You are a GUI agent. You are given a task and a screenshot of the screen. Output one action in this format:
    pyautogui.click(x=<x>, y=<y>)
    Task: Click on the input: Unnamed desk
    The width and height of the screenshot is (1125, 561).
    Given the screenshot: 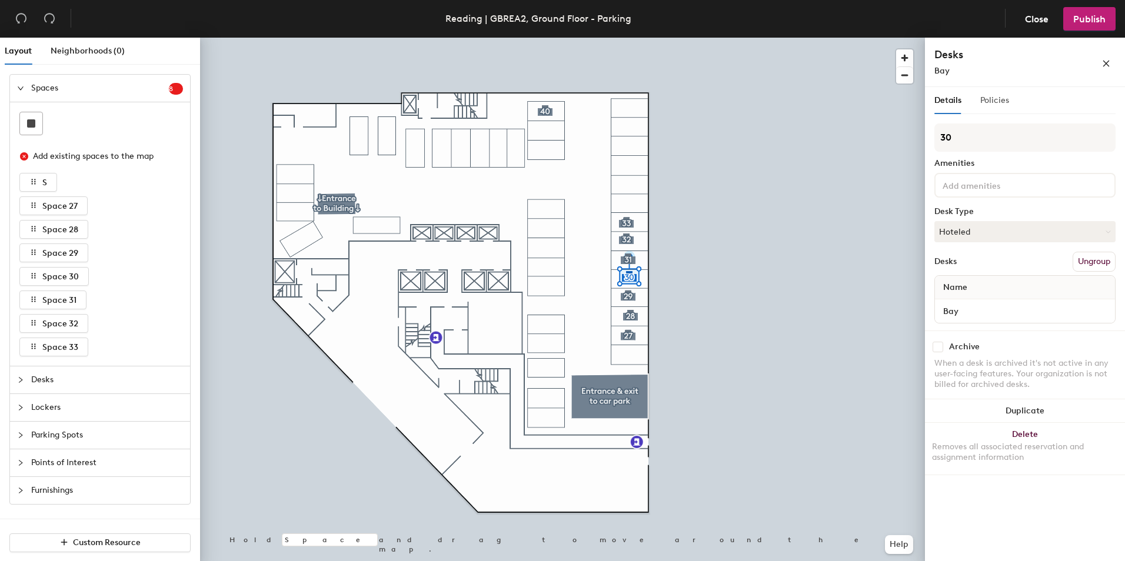 What is the action you would take?
    pyautogui.click(x=1025, y=311)
    